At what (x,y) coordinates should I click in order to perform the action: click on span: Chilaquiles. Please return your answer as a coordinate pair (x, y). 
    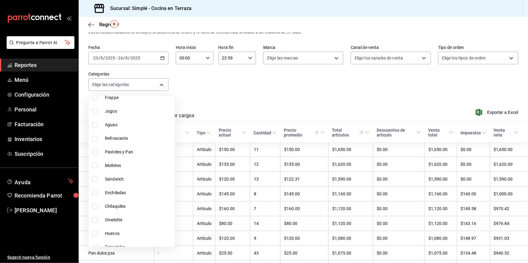
    Looking at the image, I should click on (138, 206).